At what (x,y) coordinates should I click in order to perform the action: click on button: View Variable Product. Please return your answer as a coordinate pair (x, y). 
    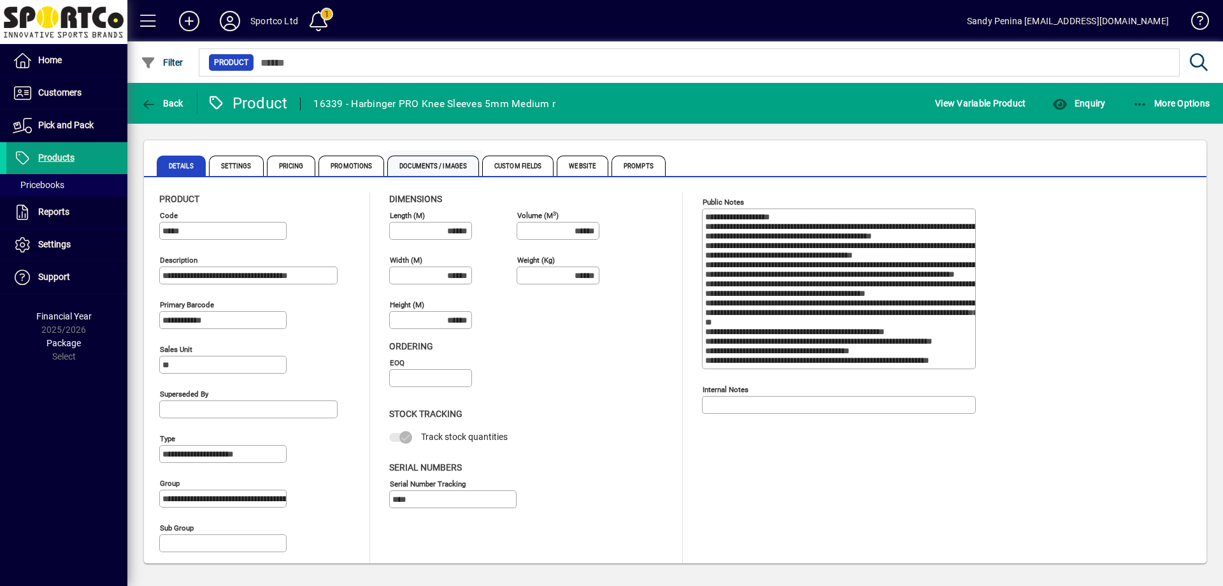
    Looking at the image, I should click on (981, 103).